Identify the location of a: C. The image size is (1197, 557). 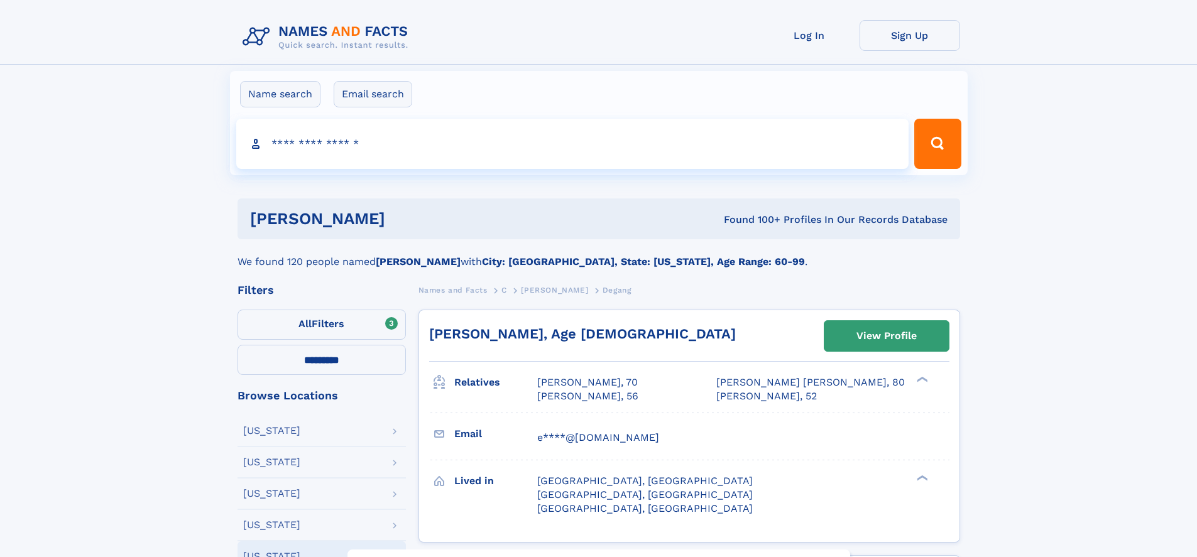
(504, 290).